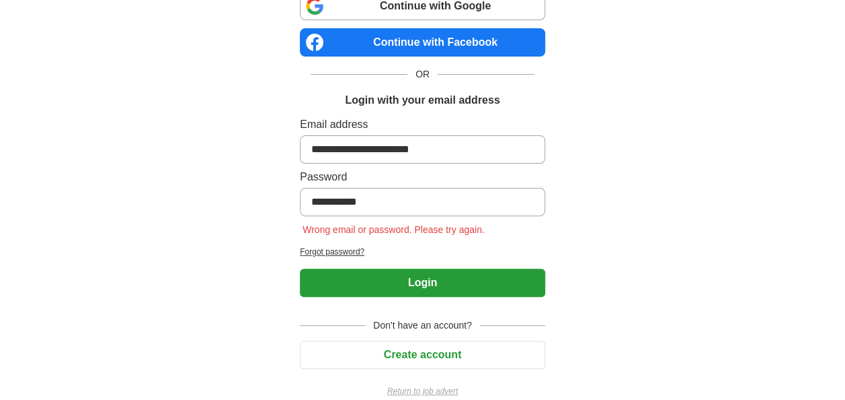 This screenshot has height=400, width=845. Describe the element at coordinates (422, 354) in the screenshot. I see `button: Create account` at that location.